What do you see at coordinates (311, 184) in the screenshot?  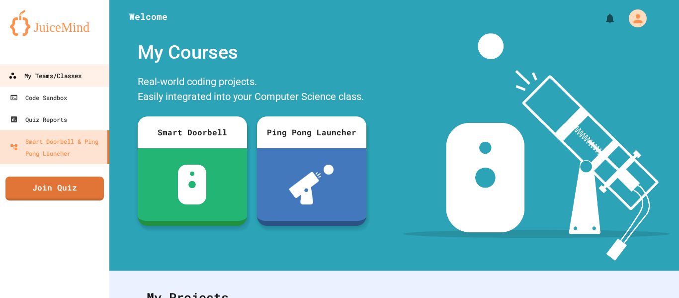 I see `img: ppl-with-ball.png` at bounding box center [311, 184].